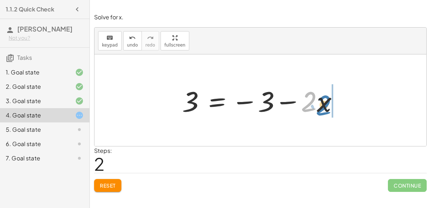 The width and height of the screenshot is (431, 208). I want to click on div: Not you?, so click(46, 38).